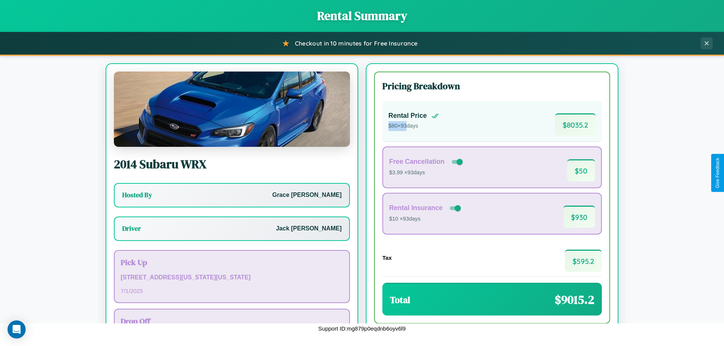 This screenshot has height=346, width=724. What do you see at coordinates (416, 208) in the screenshot?
I see `h4: Rental Insurance` at bounding box center [416, 208].